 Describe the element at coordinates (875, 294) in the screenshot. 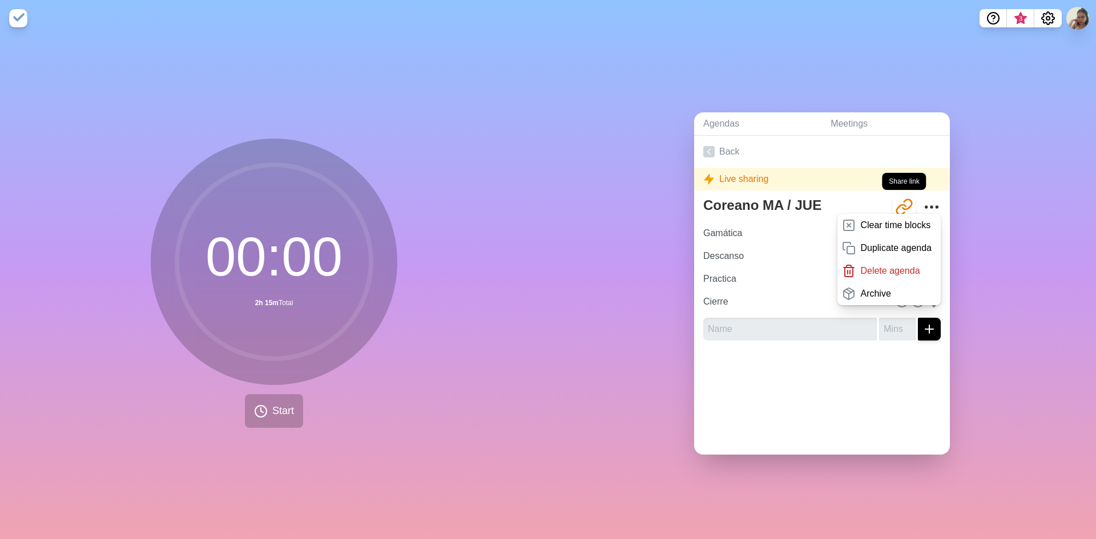

I see `p: Archive` at that location.